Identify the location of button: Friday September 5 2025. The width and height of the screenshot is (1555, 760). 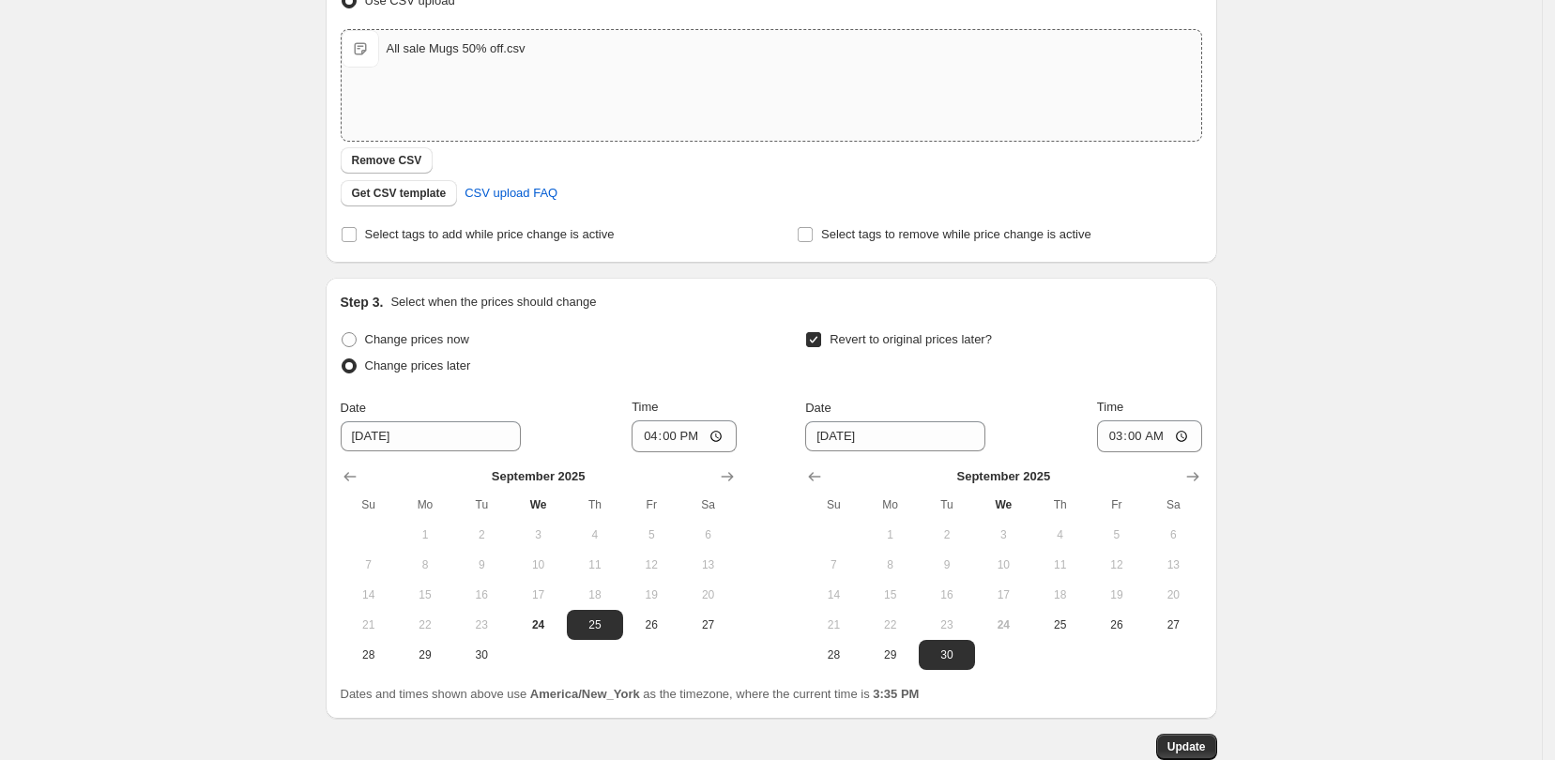
(651, 535).